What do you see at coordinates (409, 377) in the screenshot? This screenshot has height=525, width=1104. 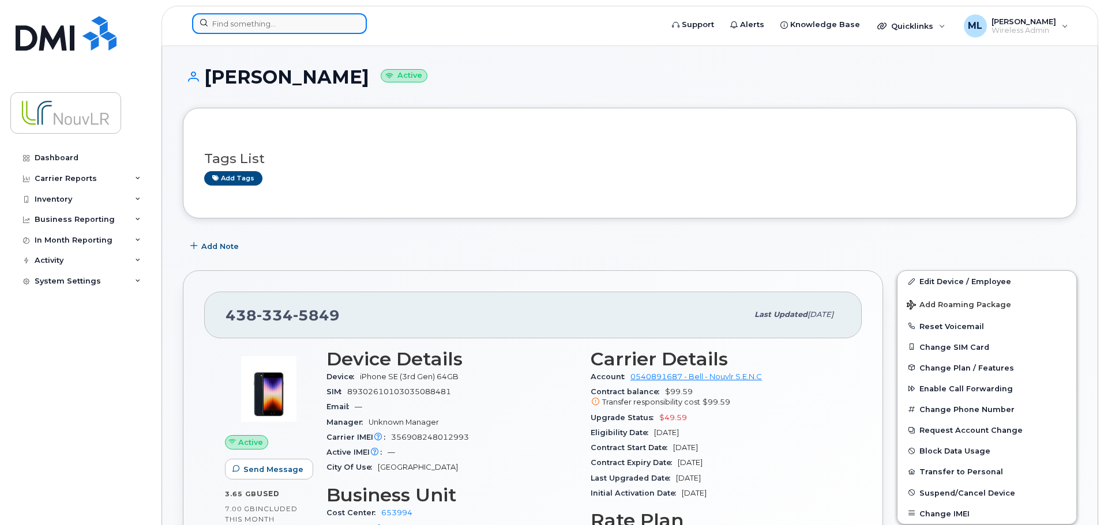 I see `span: iPhone SE (3rd Gen) 64GB` at bounding box center [409, 377].